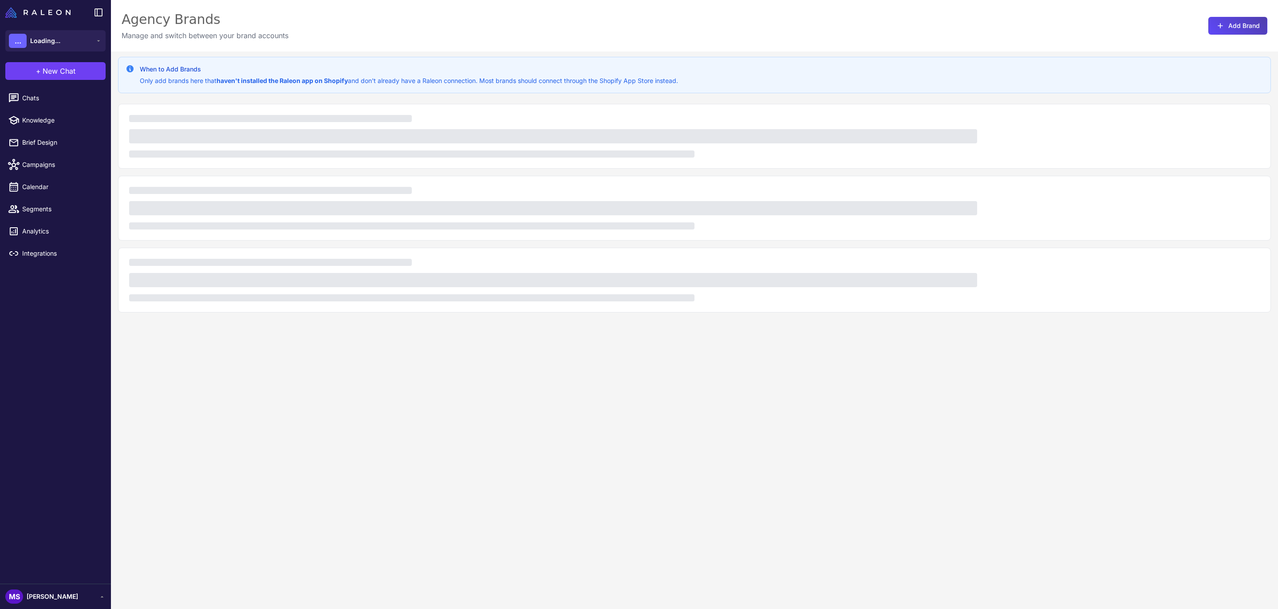 The width and height of the screenshot is (1278, 609). I want to click on a: Brief Design, so click(55, 142).